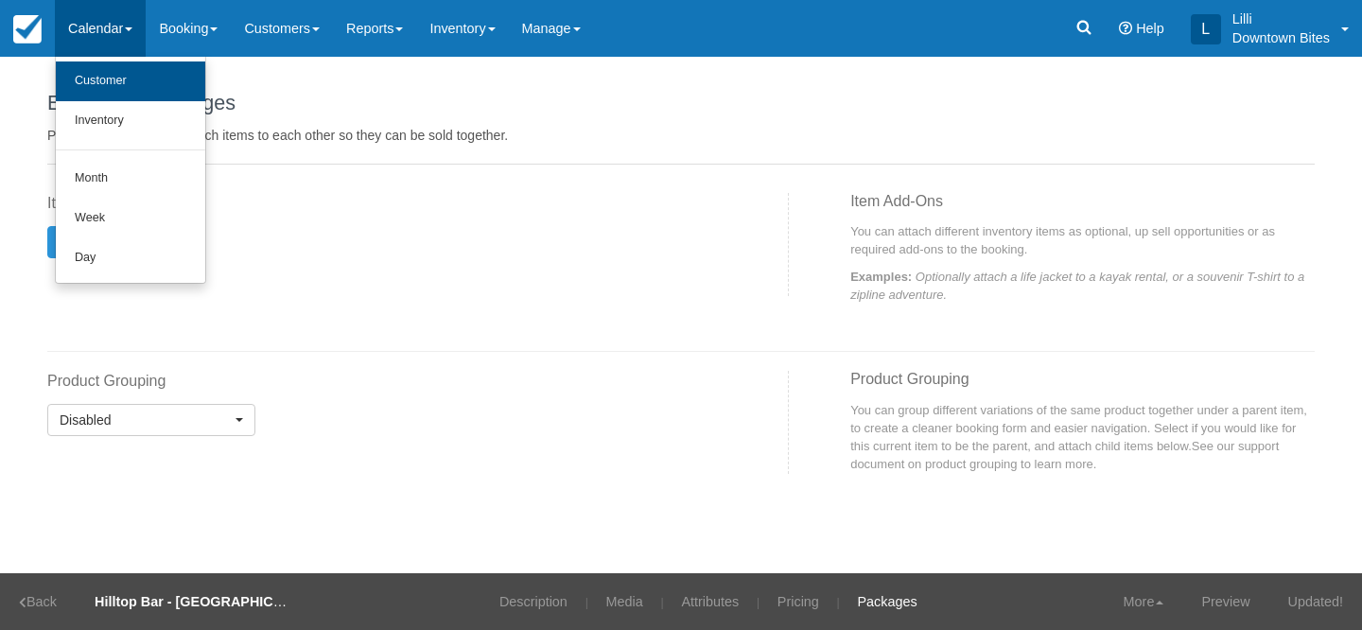 The image size is (1362, 630). What do you see at coordinates (681, 103) in the screenshot?
I see `h1: Edit Item - Packages` at bounding box center [681, 103].